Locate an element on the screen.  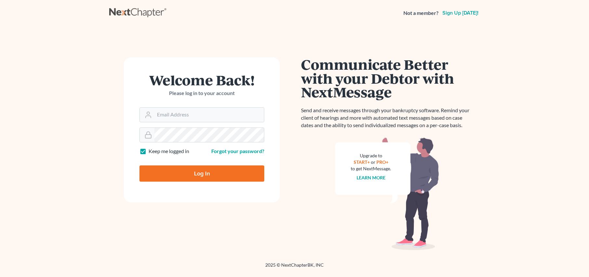
div: Upgrade to is located at coordinates (371, 156).